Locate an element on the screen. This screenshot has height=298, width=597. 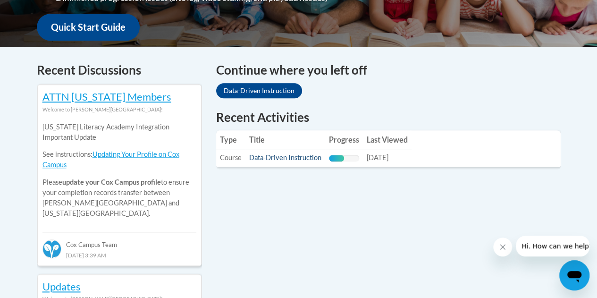
img: Cox Campus Team is located at coordinates (52, 249).